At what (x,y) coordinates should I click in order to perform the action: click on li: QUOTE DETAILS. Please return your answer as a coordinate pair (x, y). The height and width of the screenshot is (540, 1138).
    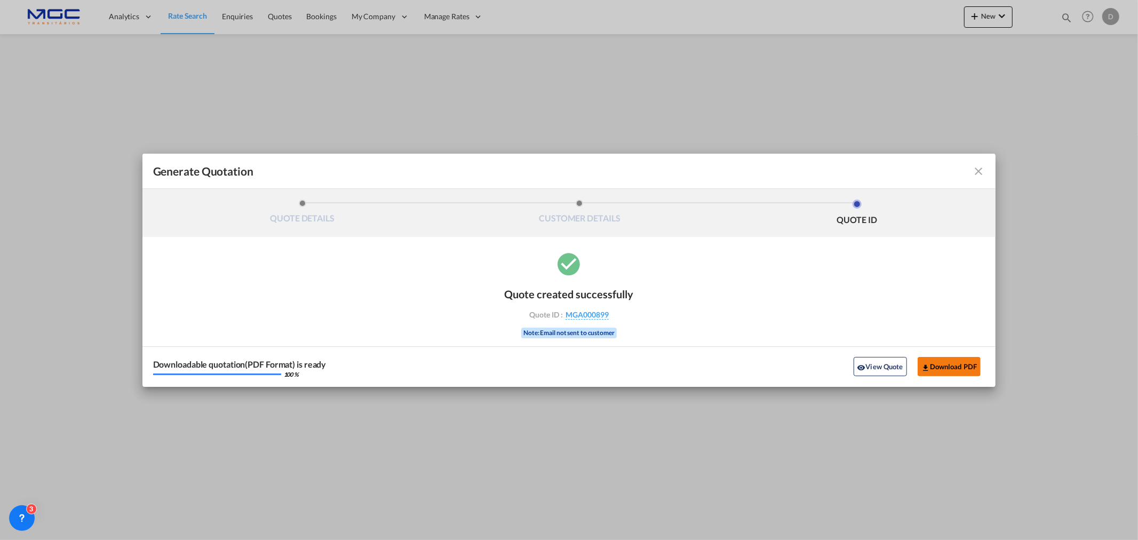
    Looking at the image, I should click on (302, 214).